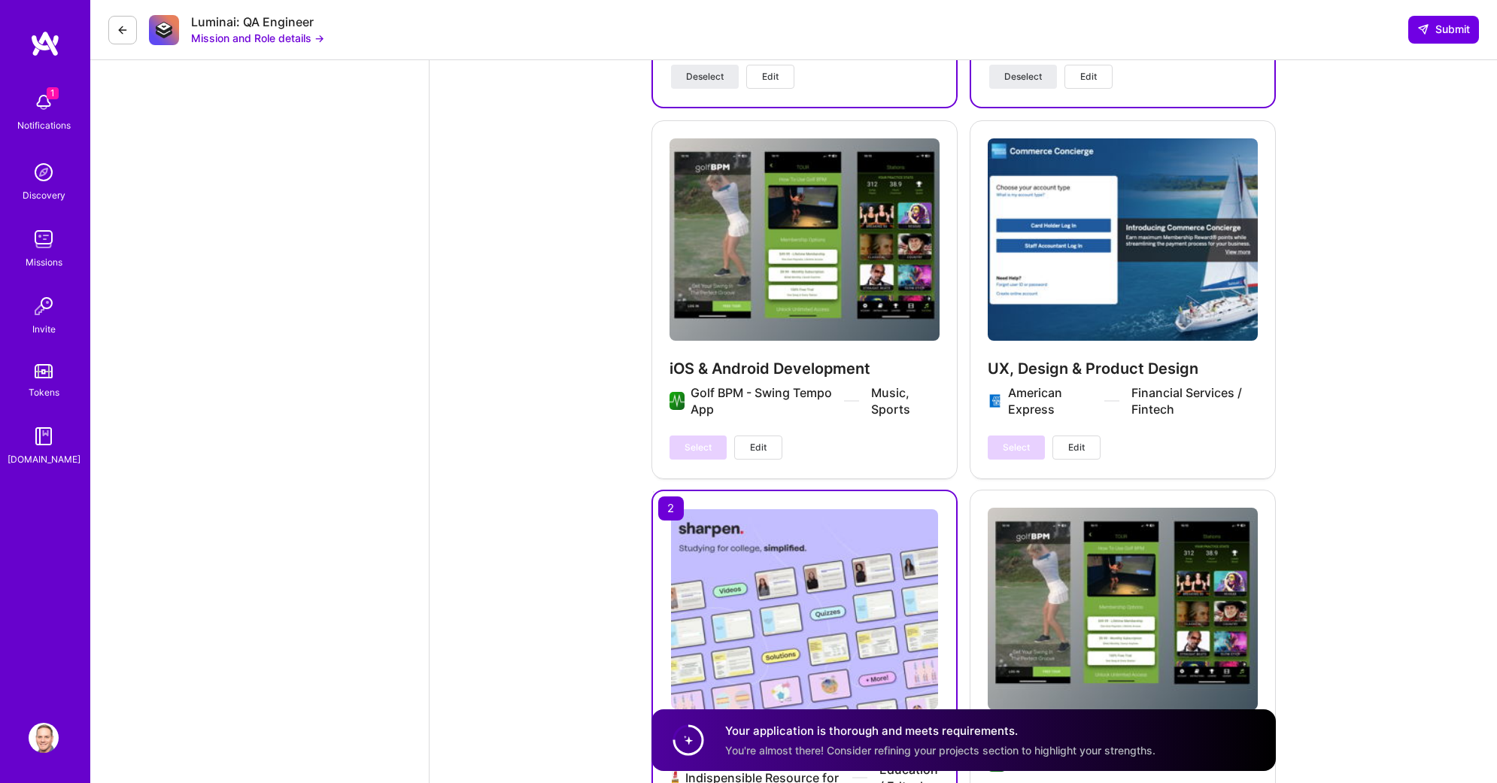 The image size is (1497, 783). Describe the element at coordinates (44, 738) in the screenshot. I see `img: User Avatar` at that location.